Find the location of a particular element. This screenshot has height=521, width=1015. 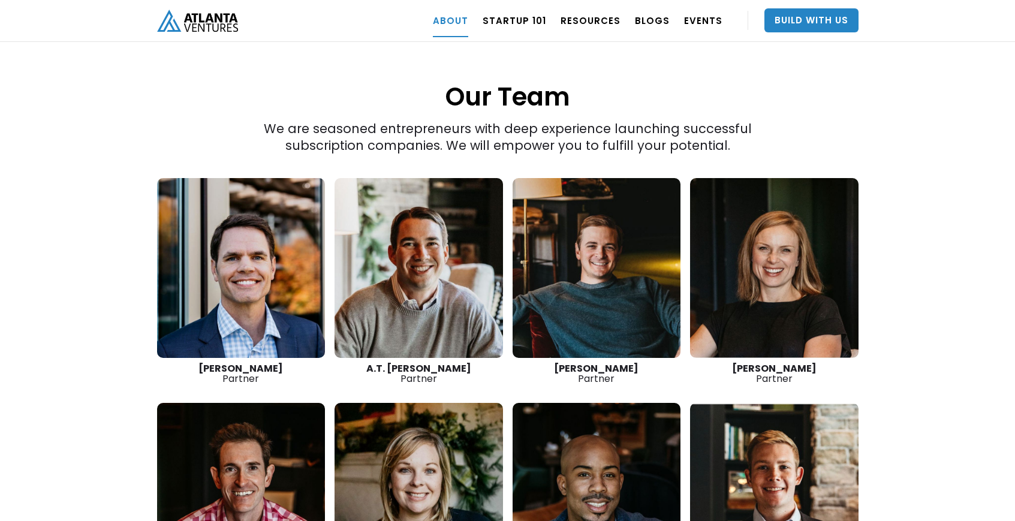

a: RESOURCES is located at coordinates (590, 20).